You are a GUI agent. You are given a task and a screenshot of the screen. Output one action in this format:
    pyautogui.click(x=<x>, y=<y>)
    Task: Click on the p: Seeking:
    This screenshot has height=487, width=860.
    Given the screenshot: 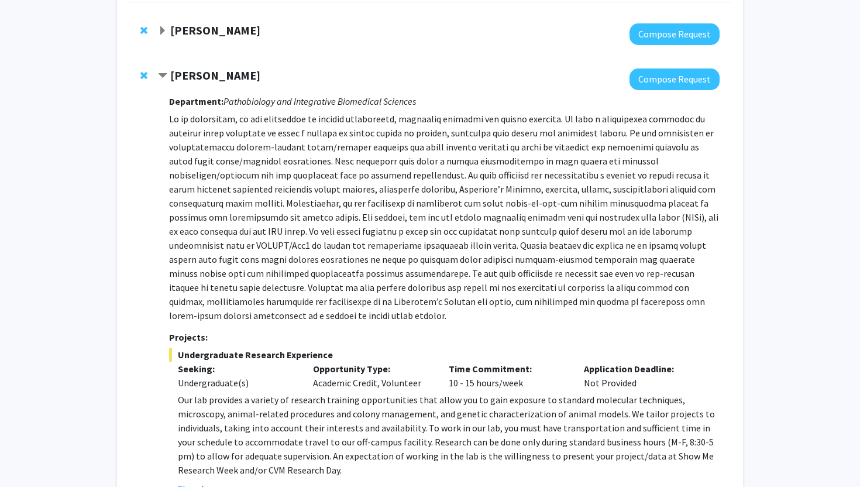 What is the action you would take?
    pyautogui.click(x=237, y=368)
    